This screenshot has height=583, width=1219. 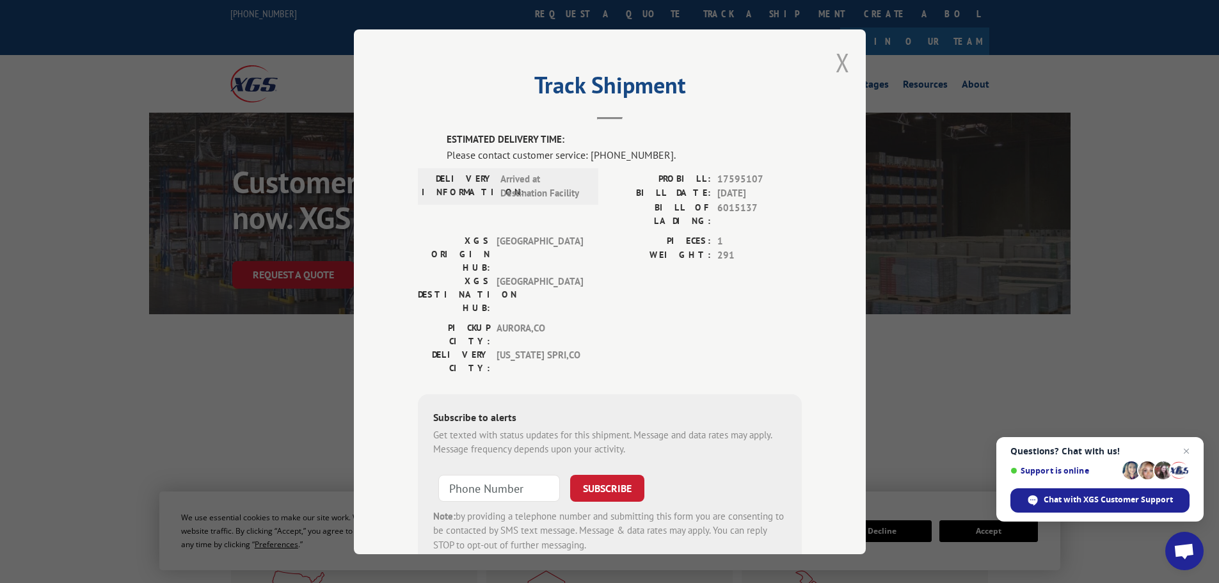 I want to click on label: BILL OF LADING:, so click(x=660, y=214).